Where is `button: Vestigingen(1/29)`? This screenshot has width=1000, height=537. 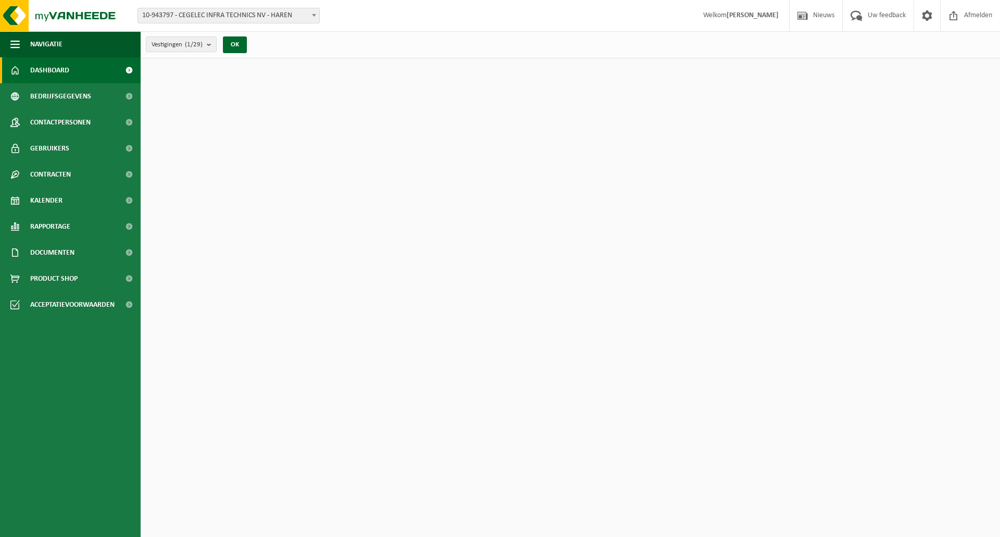 button: Vestigingen(1/29) is located at coordinates (181, 44).